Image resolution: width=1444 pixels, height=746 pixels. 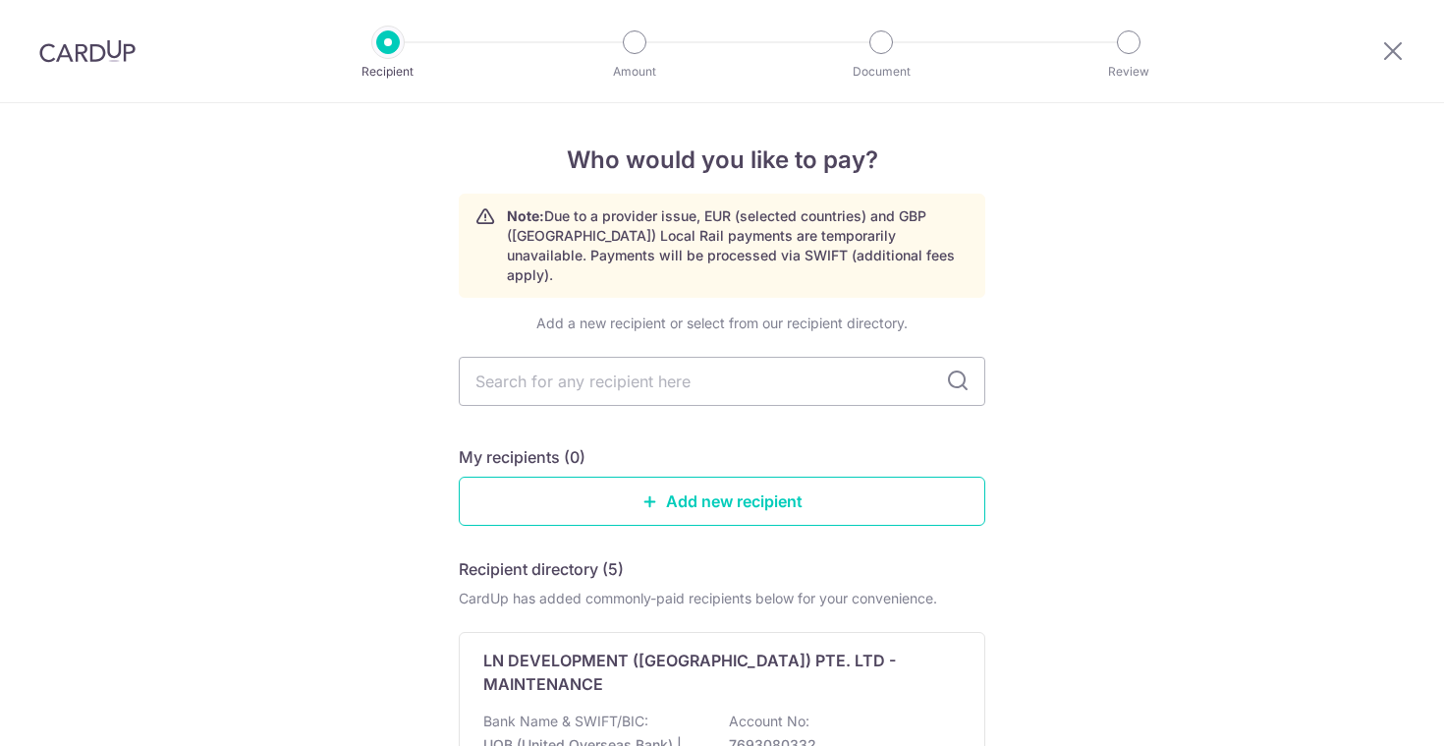 I want to click on img: CardUp, so click(x=87, y=51).